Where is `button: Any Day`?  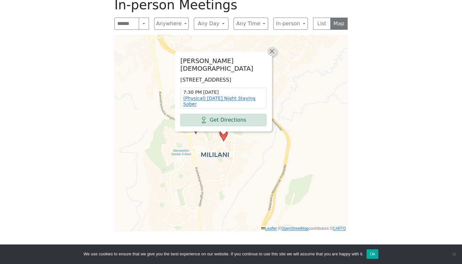
button: Any Day is located at coordinates (211, 24).